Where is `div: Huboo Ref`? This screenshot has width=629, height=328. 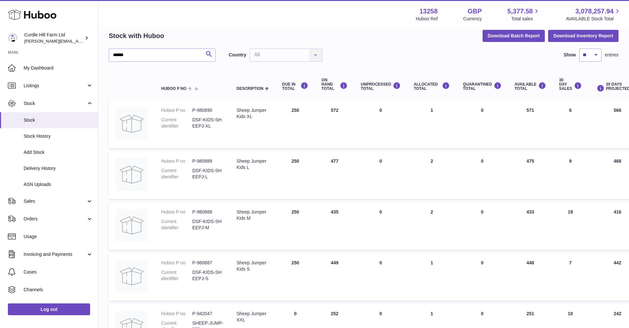 div: Huboo Ref is located at coordinates (427, 19).